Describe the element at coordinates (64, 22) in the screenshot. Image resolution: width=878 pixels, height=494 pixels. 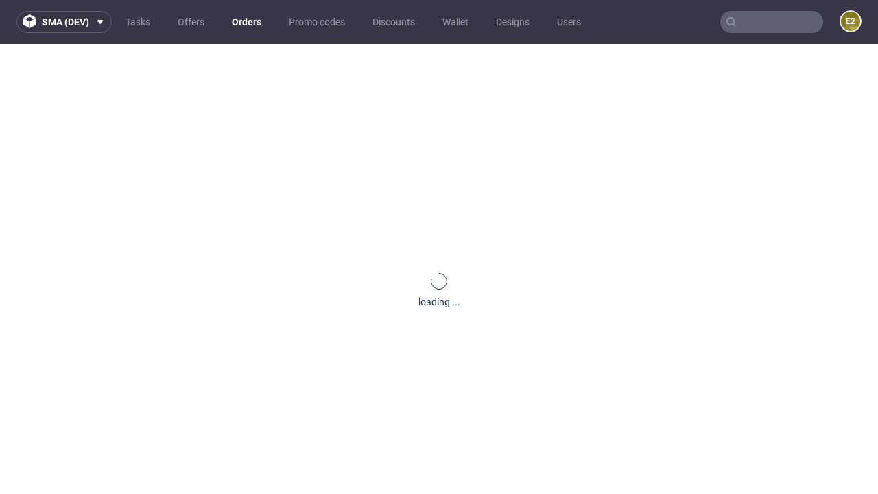
I see `button: sma (dev)` at that location.